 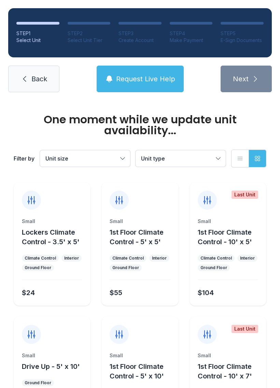 What do you see at coordinates (146, 79) in the screenshot?
I see `span: Request Live Help` at bounding box center [146, 79].